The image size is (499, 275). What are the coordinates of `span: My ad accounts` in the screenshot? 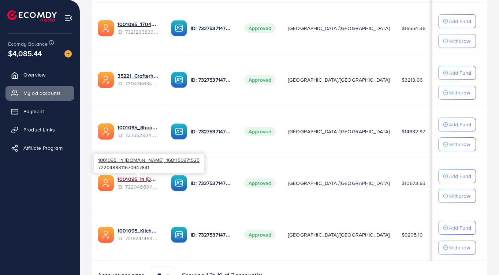 It's located at (42, 93).